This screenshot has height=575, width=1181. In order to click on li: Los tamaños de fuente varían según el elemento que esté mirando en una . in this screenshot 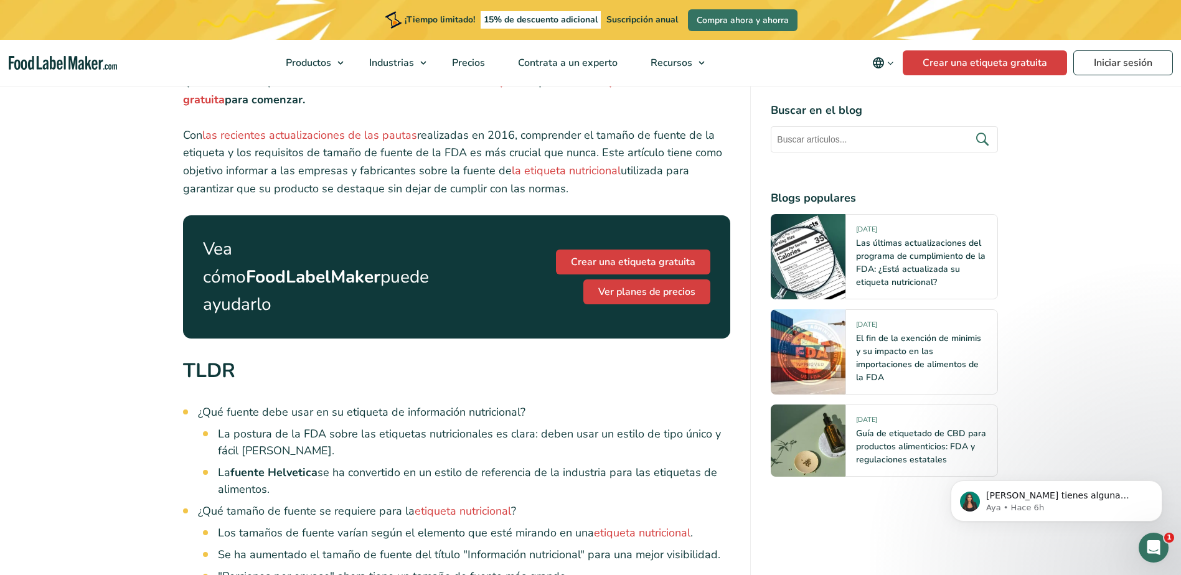, I will do `click(474, 533)`.